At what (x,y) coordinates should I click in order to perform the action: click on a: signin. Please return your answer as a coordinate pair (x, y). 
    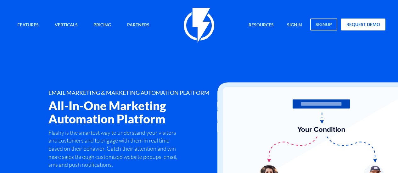
    Looking at the image, I should click on (295, 25).